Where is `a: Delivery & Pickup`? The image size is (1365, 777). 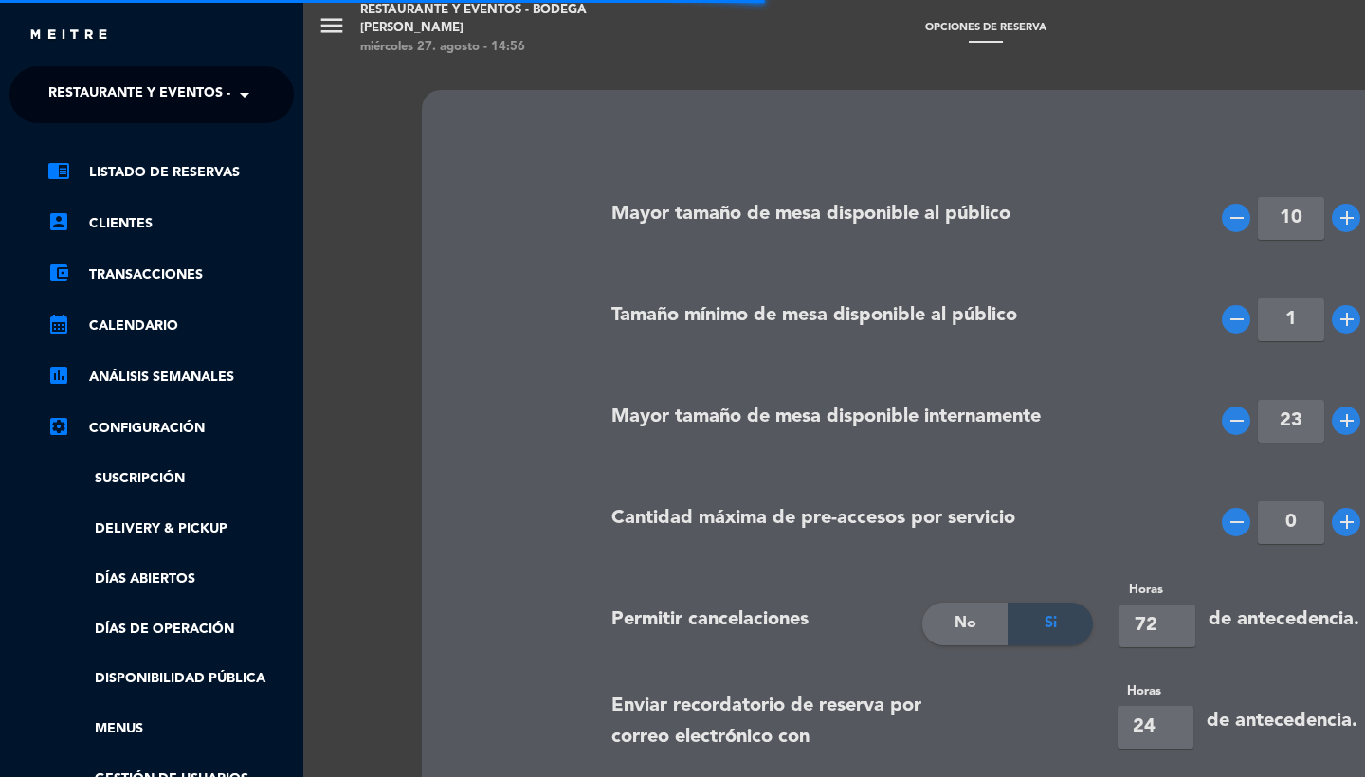
a: Delivery & Pickup is located at coordinates (171, 529).